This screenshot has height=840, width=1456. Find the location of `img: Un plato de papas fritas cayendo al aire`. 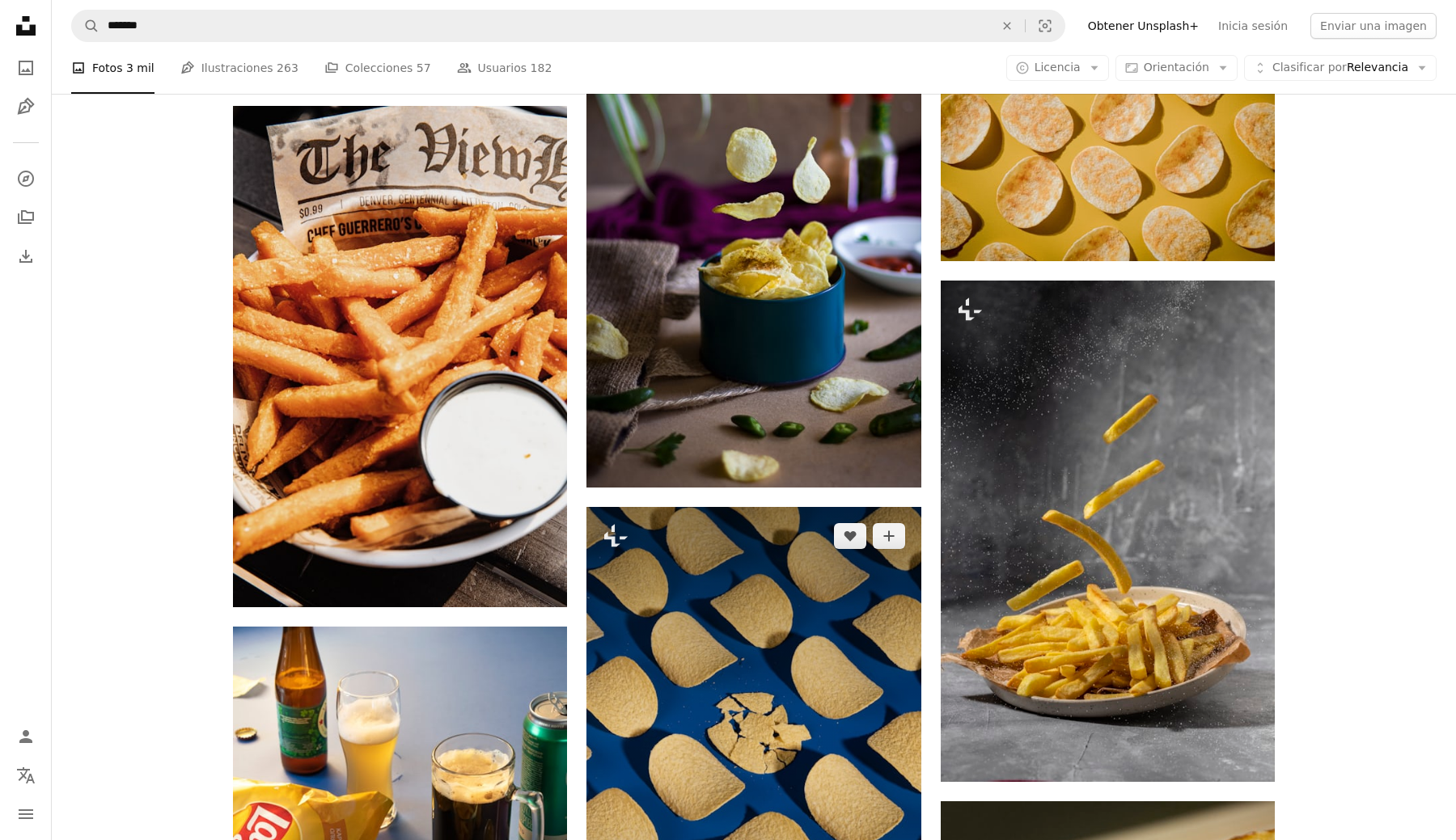

img: Un plato de papas fritas cayendo al aire is located at coordinates (1107, 532).